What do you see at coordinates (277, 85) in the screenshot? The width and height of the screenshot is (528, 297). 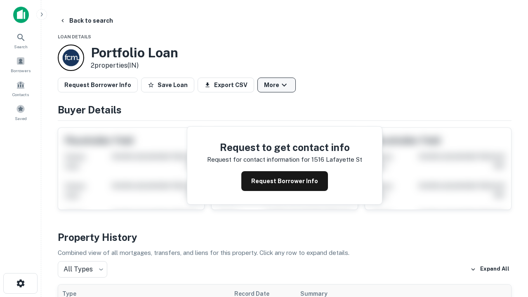 I see `button: More` at bounding box center [277, 85].